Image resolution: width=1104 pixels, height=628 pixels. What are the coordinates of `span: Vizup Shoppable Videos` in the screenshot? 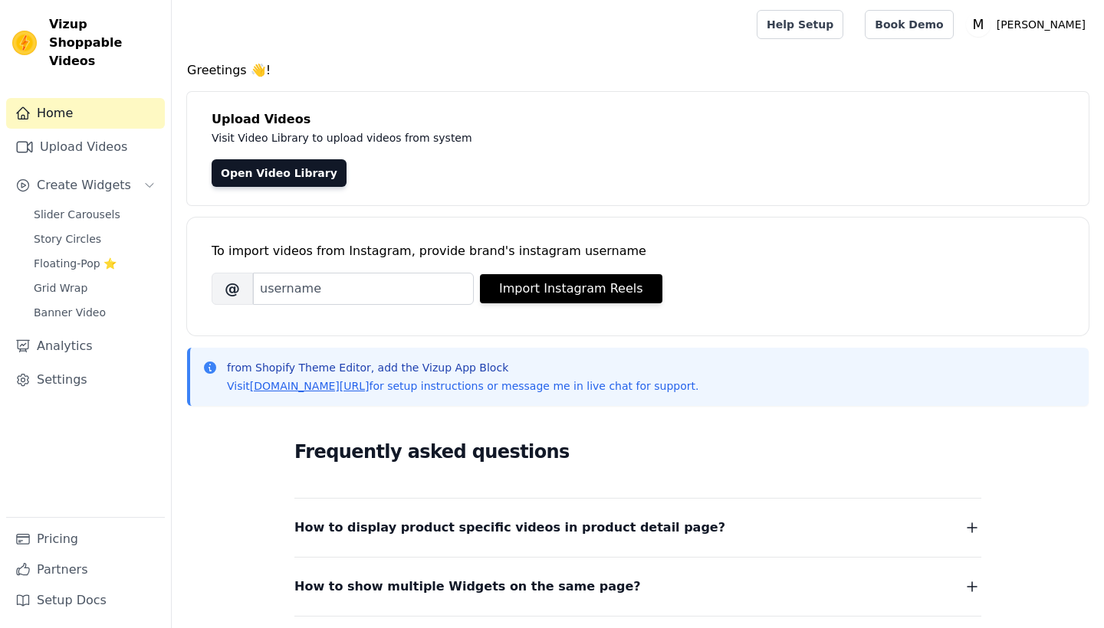 It's located at (103, 43).